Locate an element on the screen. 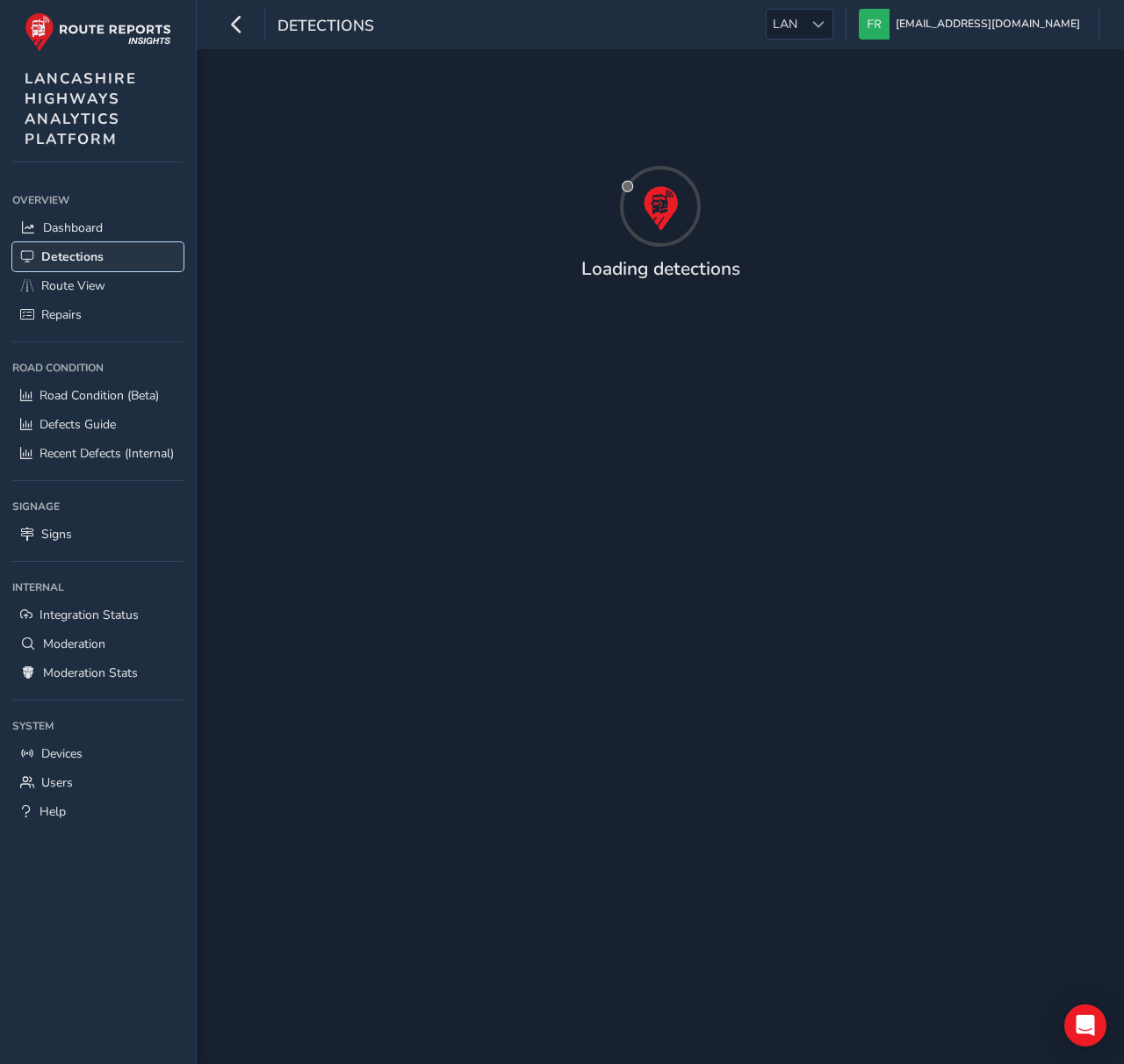 The width and height of the screenshot is (1124, 1064). div: Signage is located at coordinates (98, 506).